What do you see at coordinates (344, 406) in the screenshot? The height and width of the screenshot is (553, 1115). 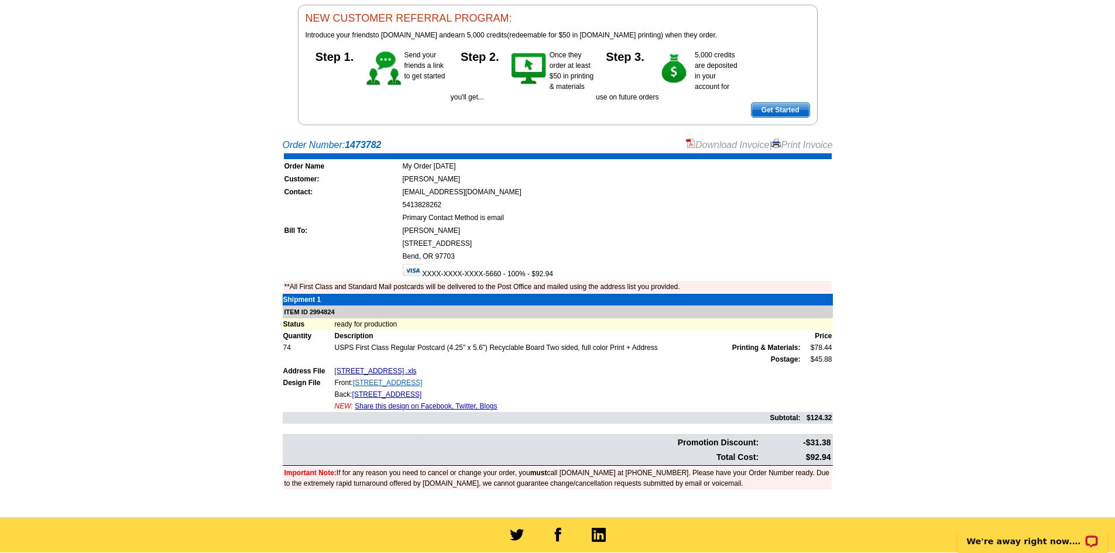 I see `span: NEW:` at bounding box center [344, 406].